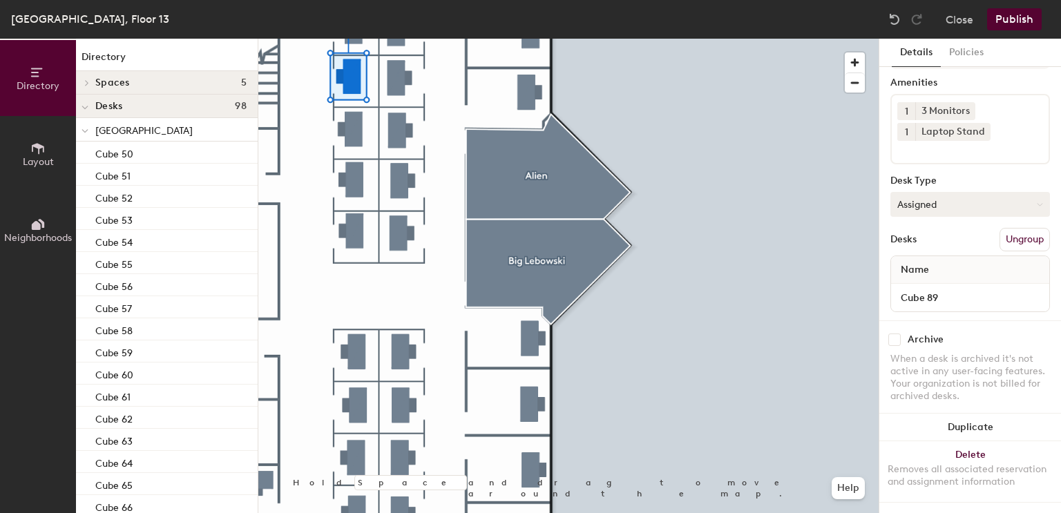 Image resolution: width=1061 pixels, height=513 pixels. I want to click on input: Unnamed desk, so click(970, 298).